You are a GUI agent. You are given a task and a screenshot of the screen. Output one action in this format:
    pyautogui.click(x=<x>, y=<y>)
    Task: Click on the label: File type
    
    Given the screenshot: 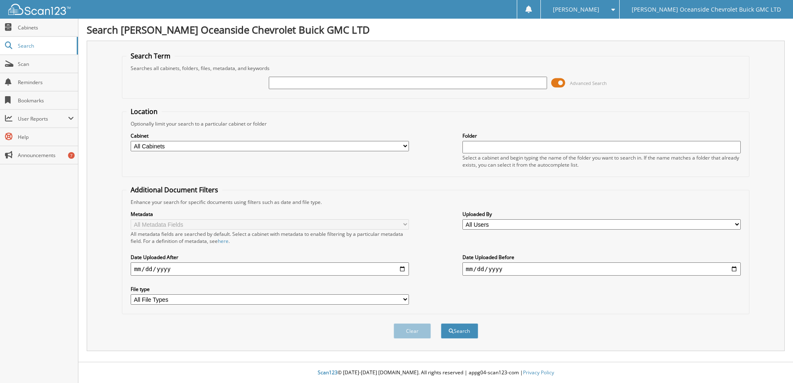 What is the action you would take?
    pyautogui.click(x=269, y=289)
    